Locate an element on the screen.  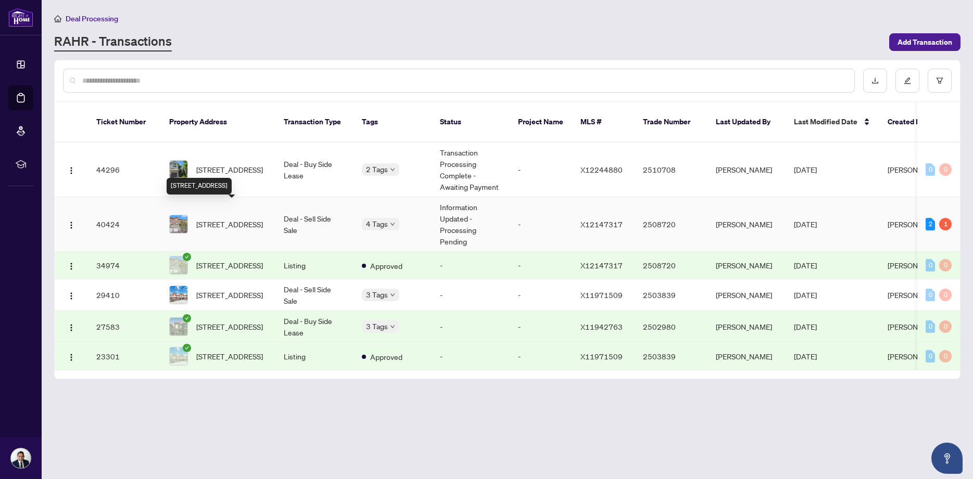
span: X11942763 is located at coordinates (601, 327).